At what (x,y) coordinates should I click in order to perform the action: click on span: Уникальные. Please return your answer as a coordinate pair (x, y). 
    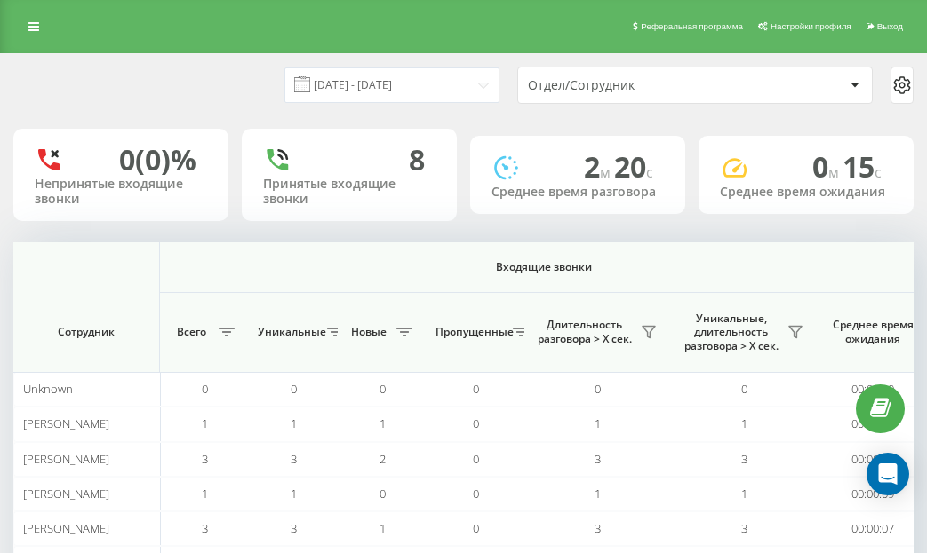
    Looking at the image, I should click on (290, 332).